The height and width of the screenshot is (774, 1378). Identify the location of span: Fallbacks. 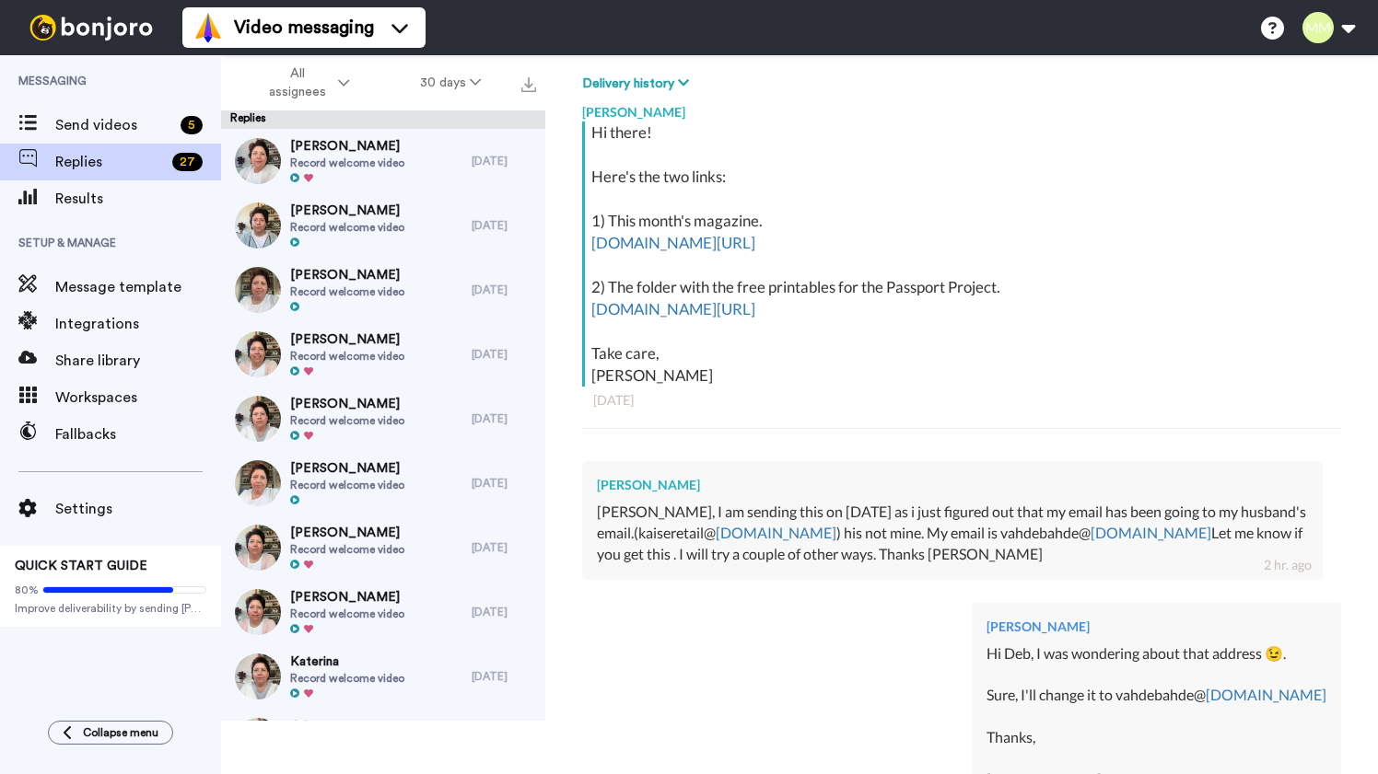
(138, 435).